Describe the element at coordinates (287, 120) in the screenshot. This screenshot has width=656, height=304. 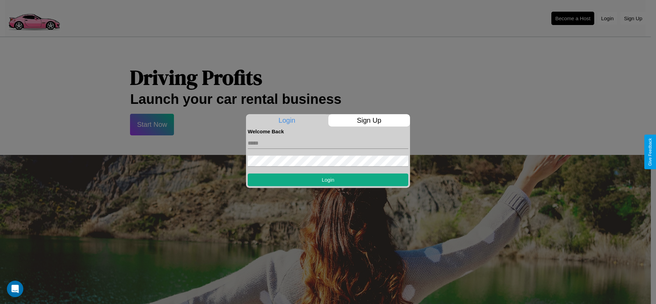
I see `p: Login` at that location.